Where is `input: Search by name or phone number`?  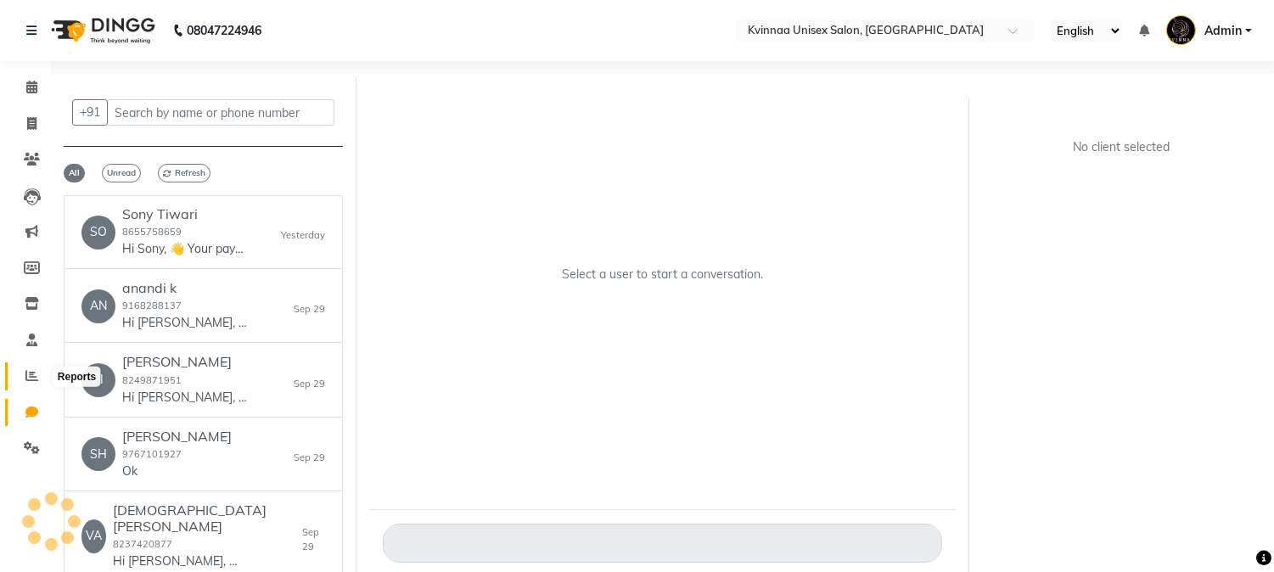 input: Search by name or phone number is located at coordinates (221, 112).